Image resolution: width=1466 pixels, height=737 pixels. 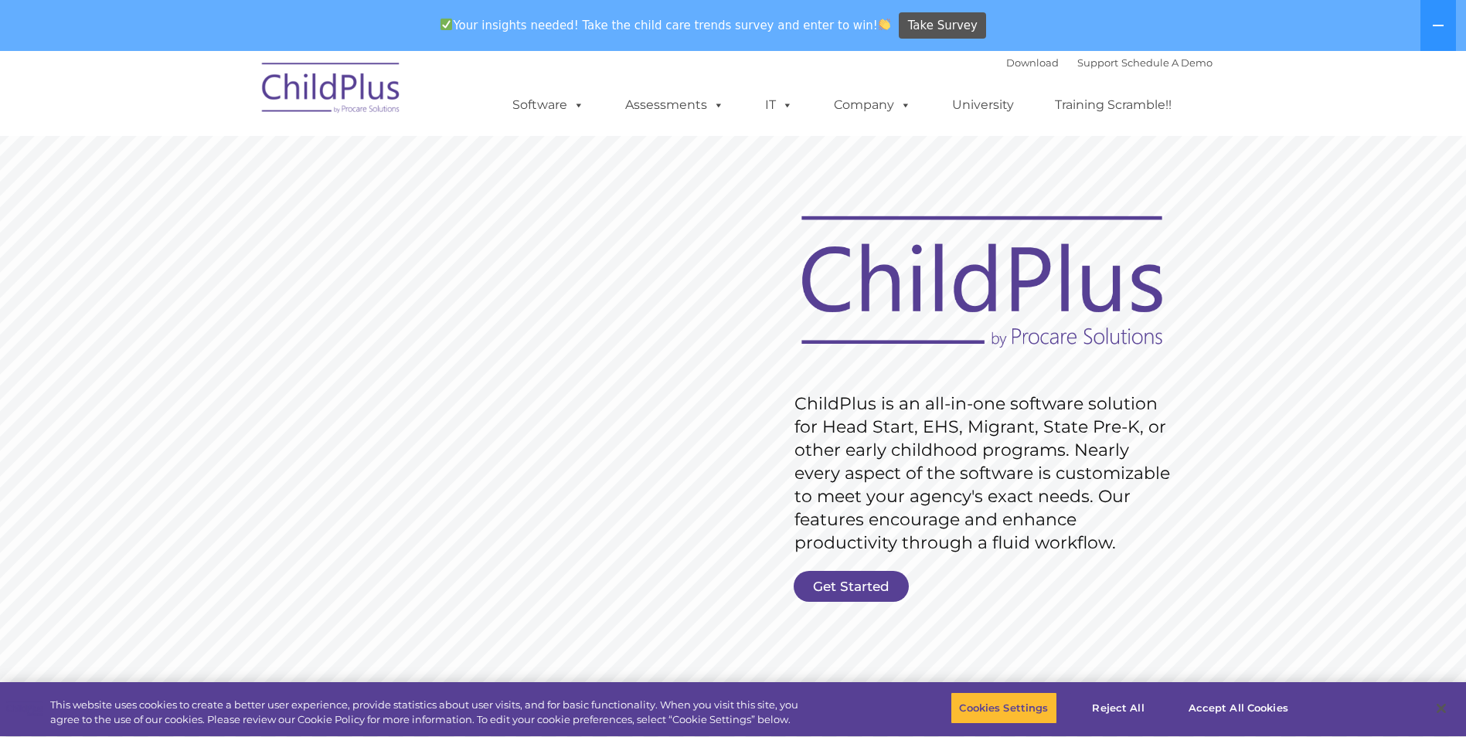 What do you see at coordinates (1238, 709) in the screenshot?
I see `button: Accept All Cookies` at bounding box center [1238, 709].